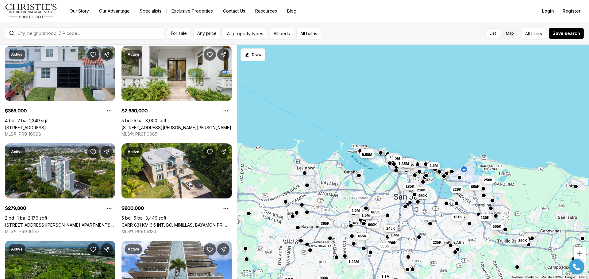  What do you see at coordinates (497, 227) in the screenshot?
I see `span: 595K` at bounding box center [497, 227].